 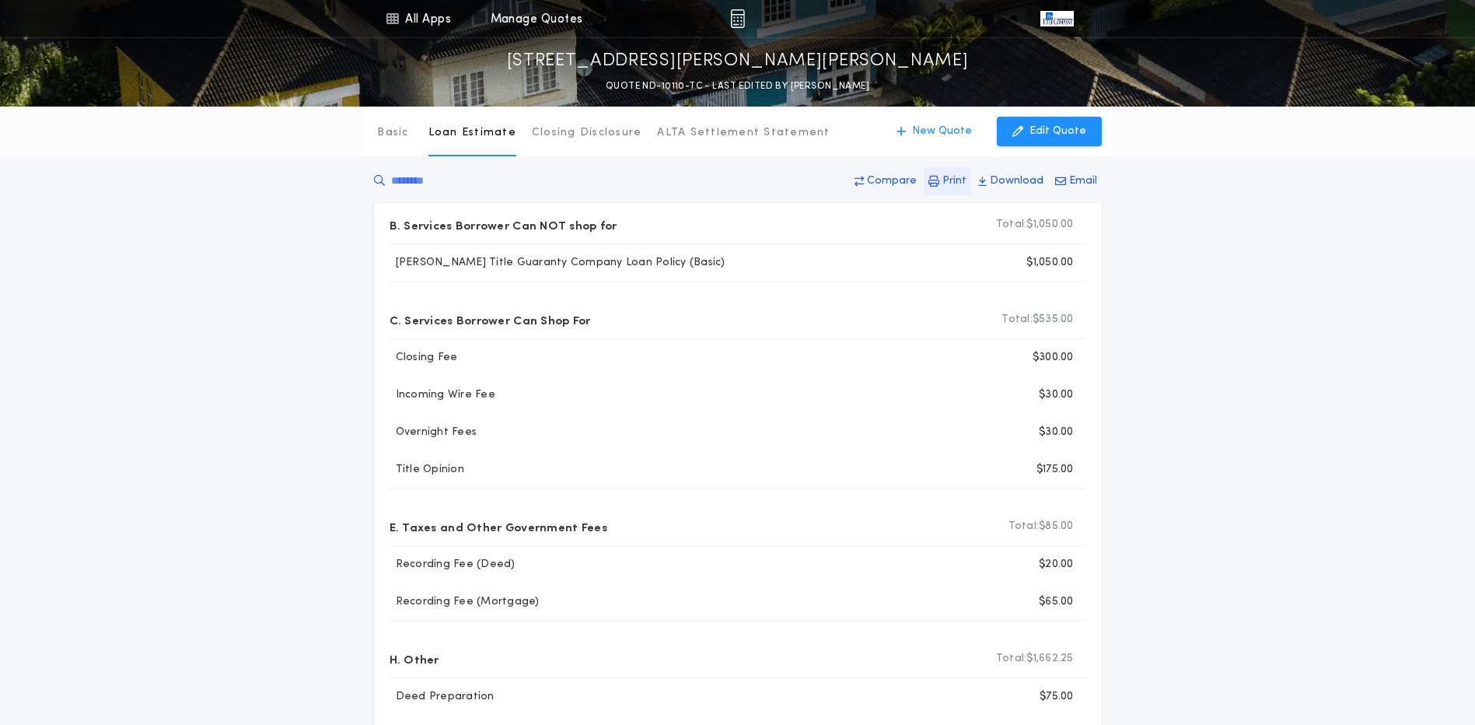 What do you see at coordinates (1011, 181) in the screenshot?
I see `button: Download` at bounding box center [1011, 181].